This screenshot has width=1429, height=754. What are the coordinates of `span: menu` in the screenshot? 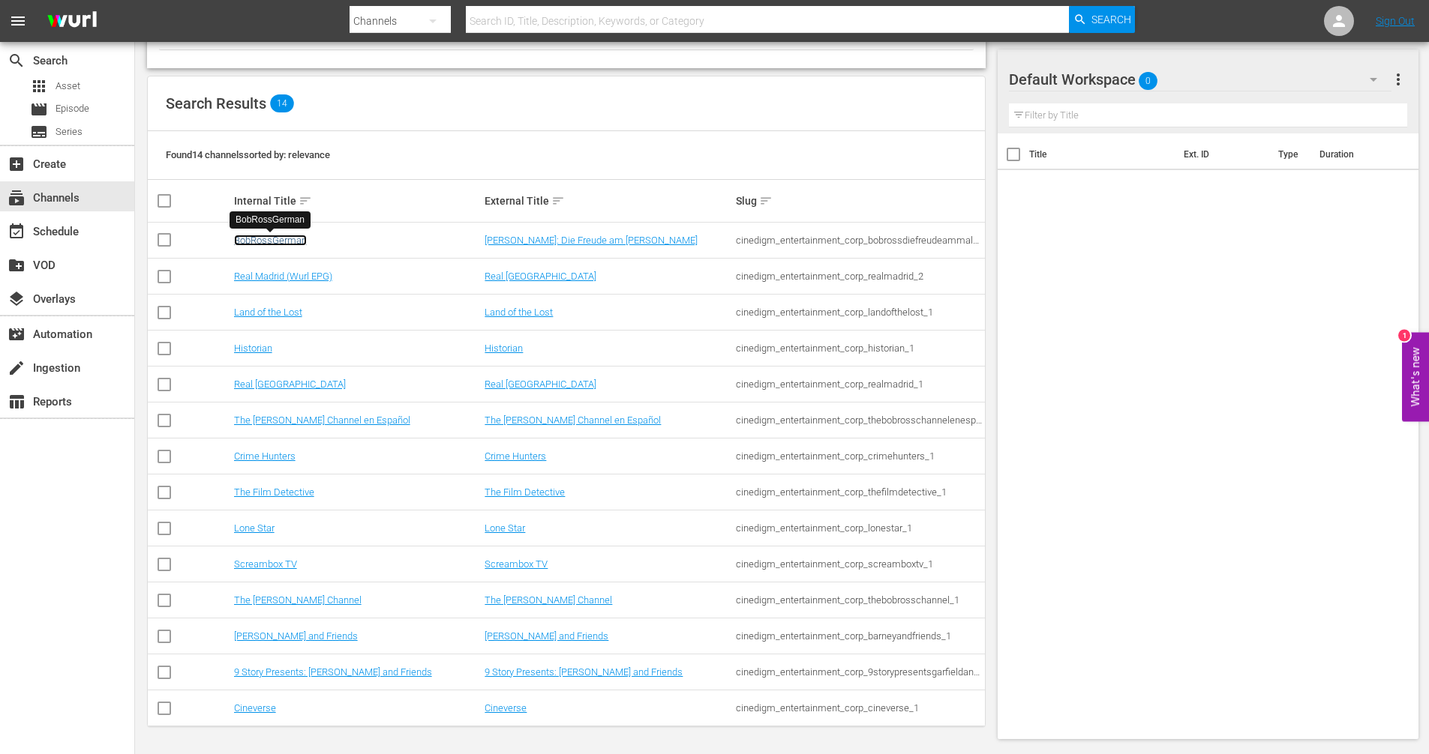 It's located at (18, 21).